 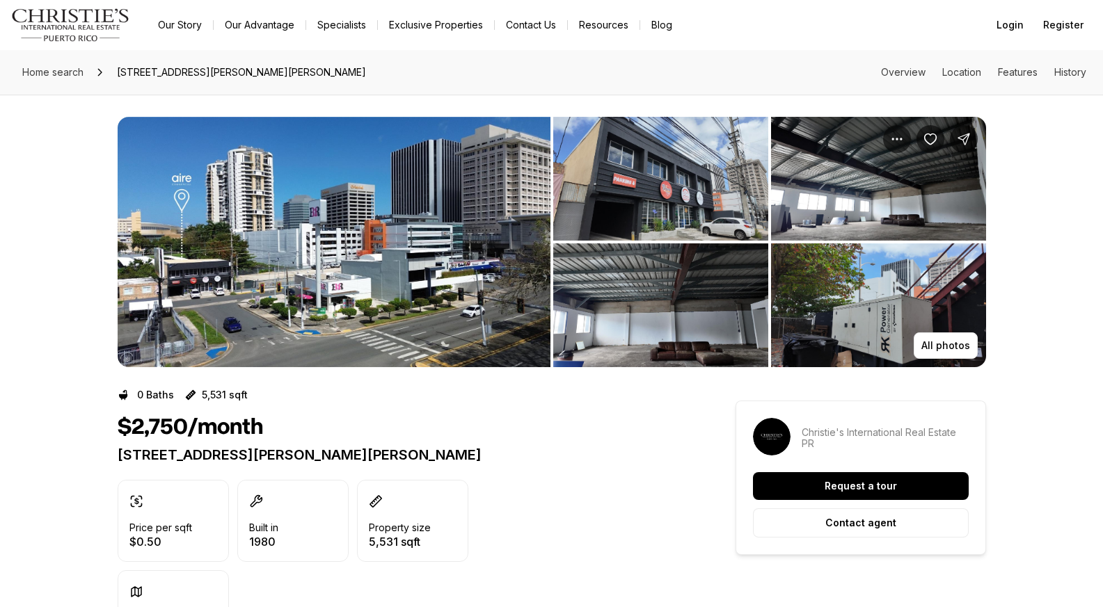 What do you see at coordinates (552, 242) in the screenshot?
I see `div: Listing Photos` at bounding box center [552, 242].